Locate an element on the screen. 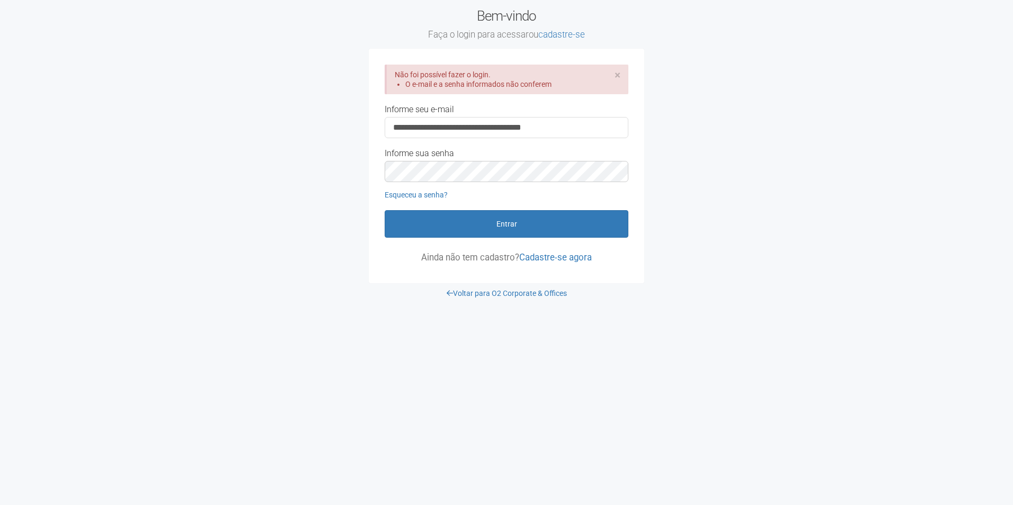  a: Esqueceu a senha? is located at coordinates (416, 195).